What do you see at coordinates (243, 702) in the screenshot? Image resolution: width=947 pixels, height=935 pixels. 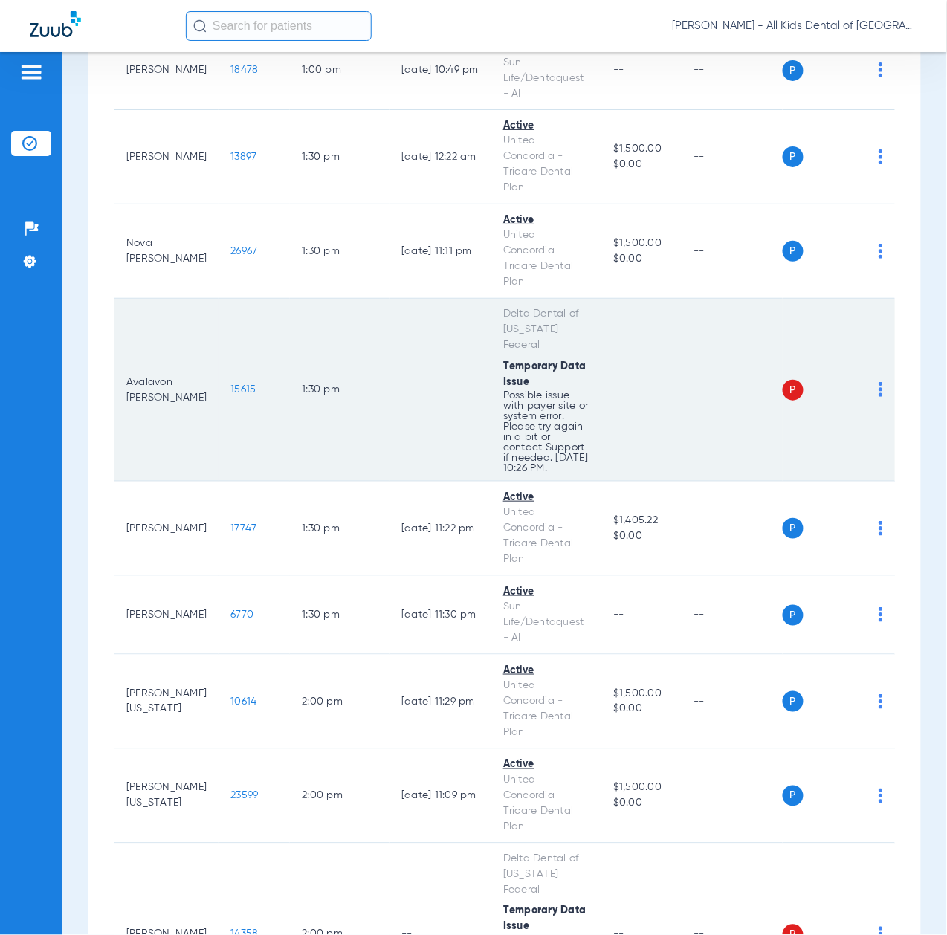 I see `span: 10614` at bounding box center [243, 702].